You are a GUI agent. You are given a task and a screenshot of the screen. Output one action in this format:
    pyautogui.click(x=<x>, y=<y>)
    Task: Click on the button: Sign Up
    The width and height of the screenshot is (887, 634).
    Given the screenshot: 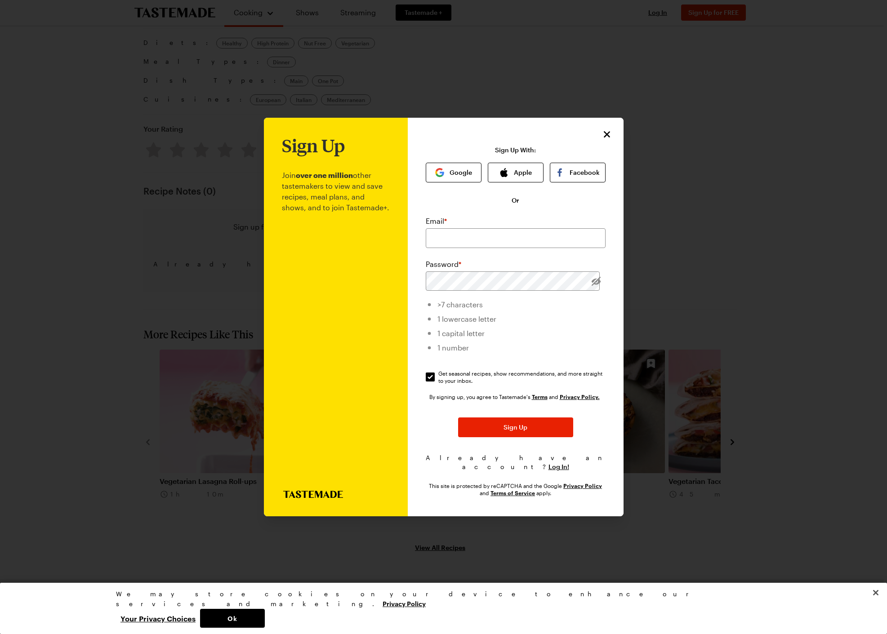 What is the action you would take?
    pyautogui.click(x=515, y=427)
    